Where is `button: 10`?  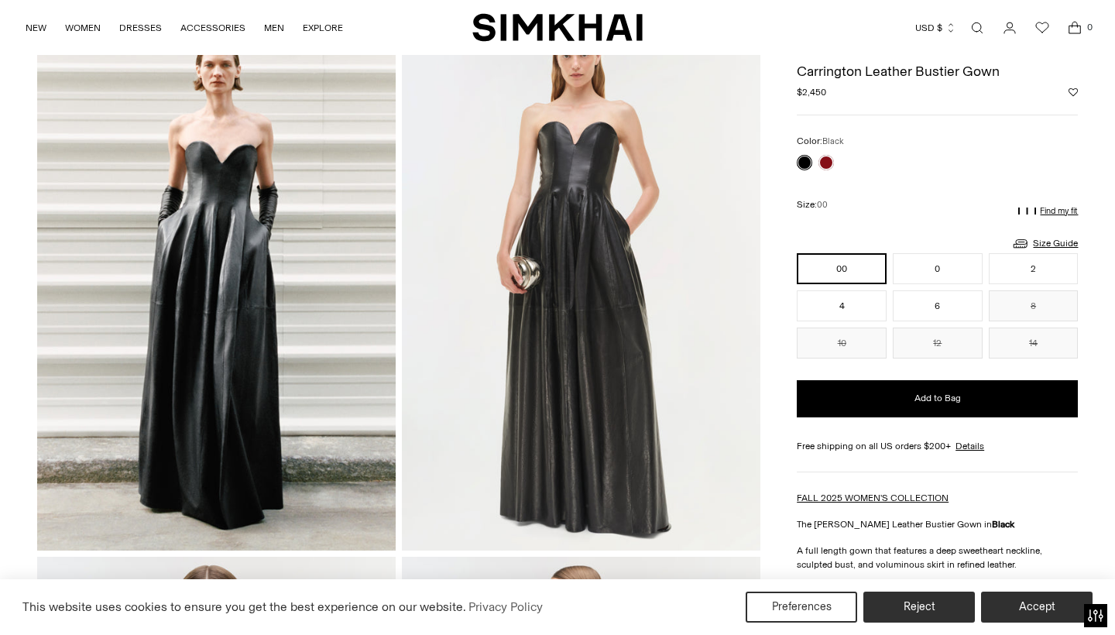 button: 10 is located at coordinates (842, 343).